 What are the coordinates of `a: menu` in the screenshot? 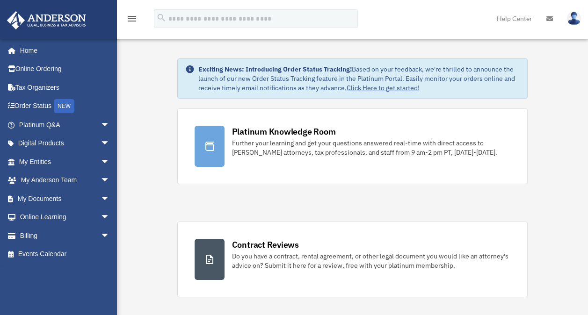 It's located at (132, 20).